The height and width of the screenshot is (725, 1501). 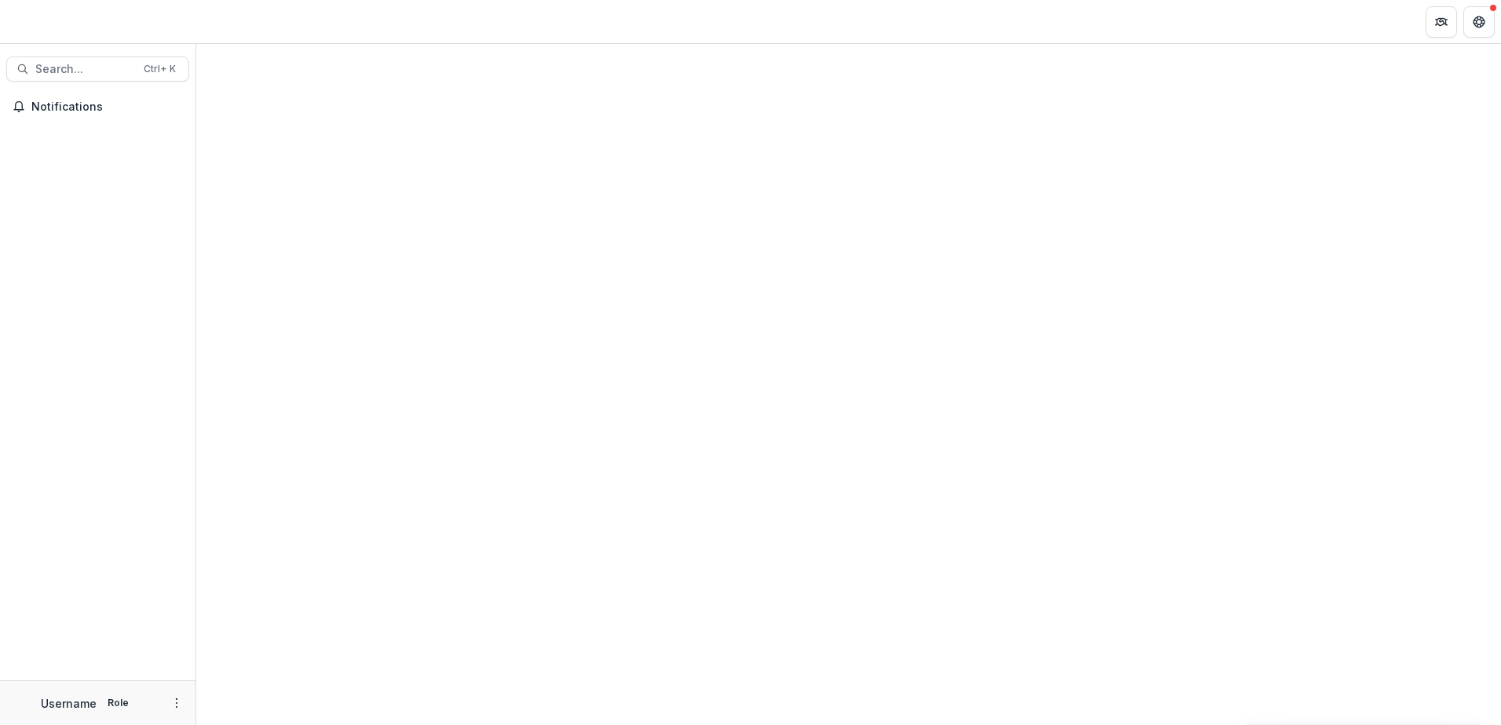 What do you see at coordinates (85, 69) in the screenshot?
I see `span: Search...` at bounding box center [85, 69].